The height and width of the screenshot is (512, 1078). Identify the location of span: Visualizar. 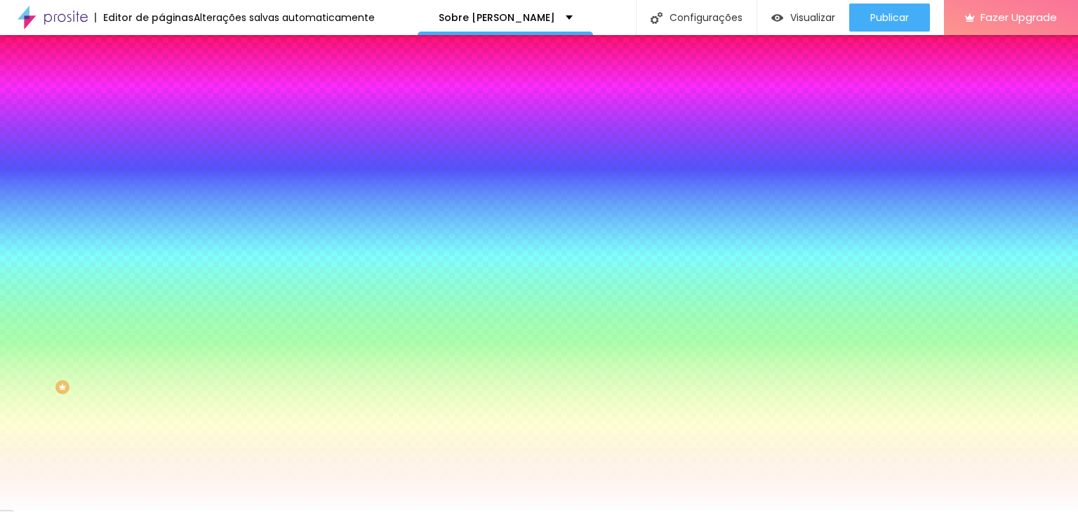
(812, 18).